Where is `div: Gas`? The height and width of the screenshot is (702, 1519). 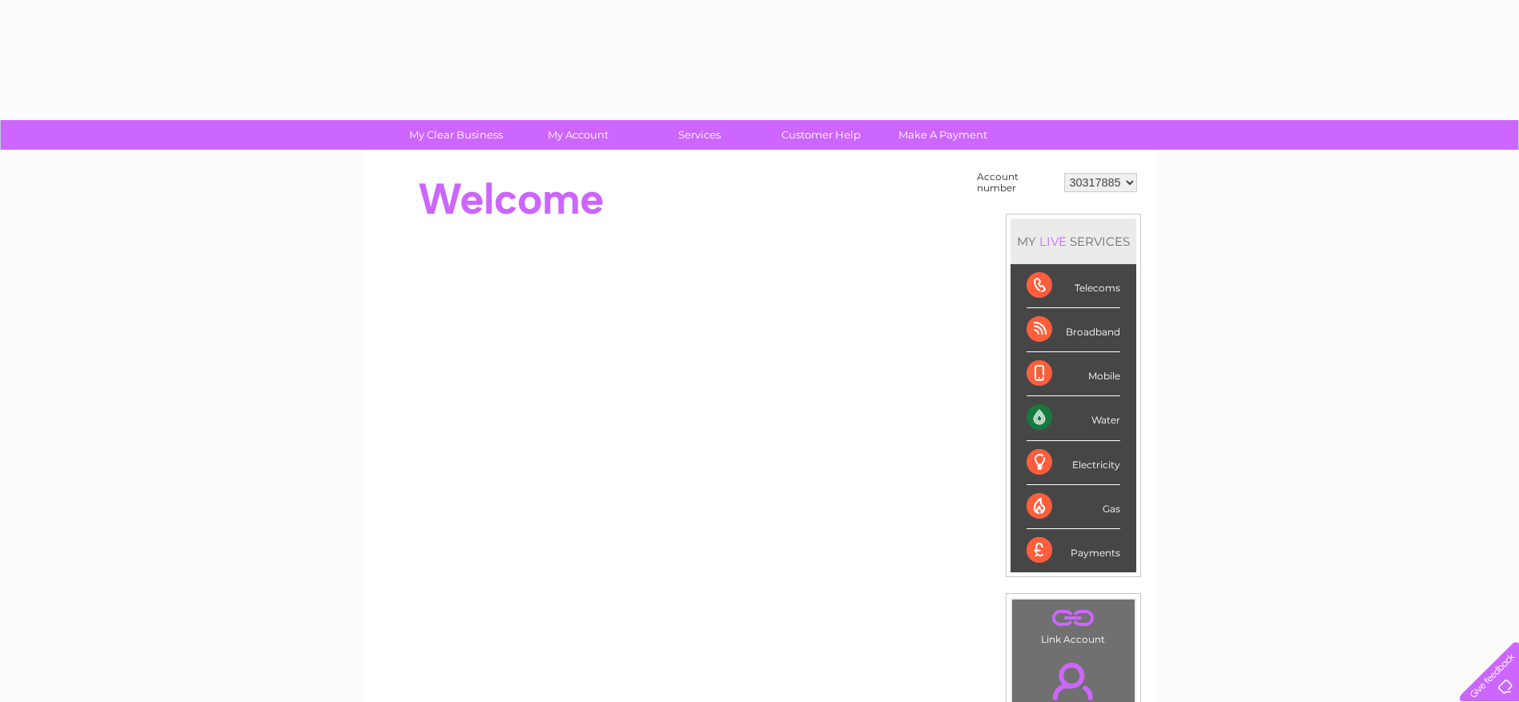 div: Gas is located at coordinates (1073, 507).